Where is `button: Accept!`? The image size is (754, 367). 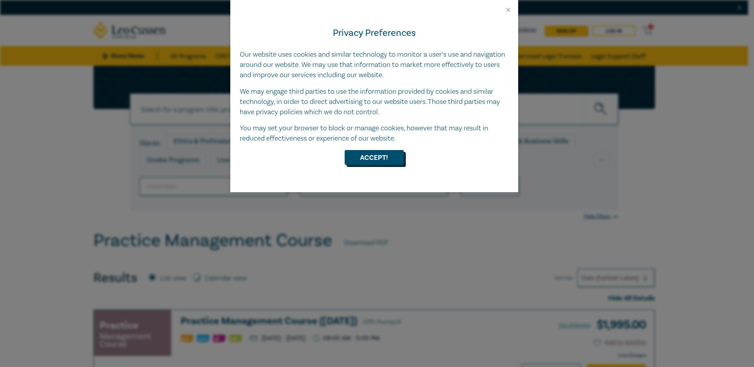
button: Accept! is located at coordinates (374, 158).